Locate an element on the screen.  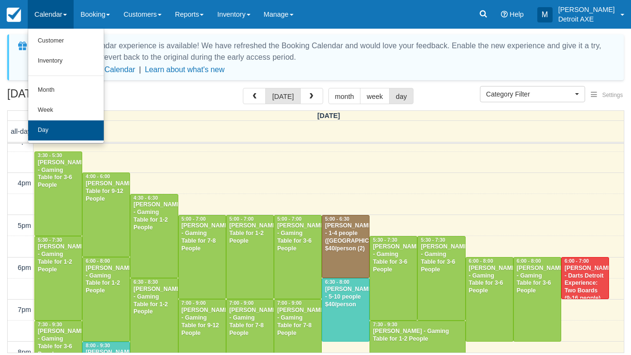
a: Month is located at coordinates (66, 90).